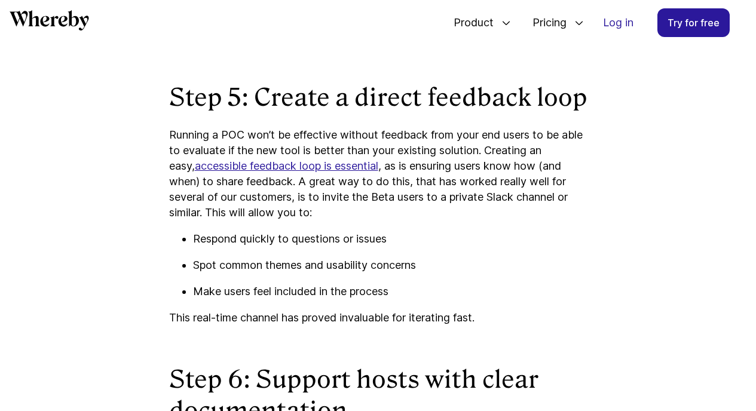 The height and width of the screenshot is (411, 756). Describe the element at coordinates (390, 292) in the screenshot. I see `p: Make users feel included in the process` at that location.